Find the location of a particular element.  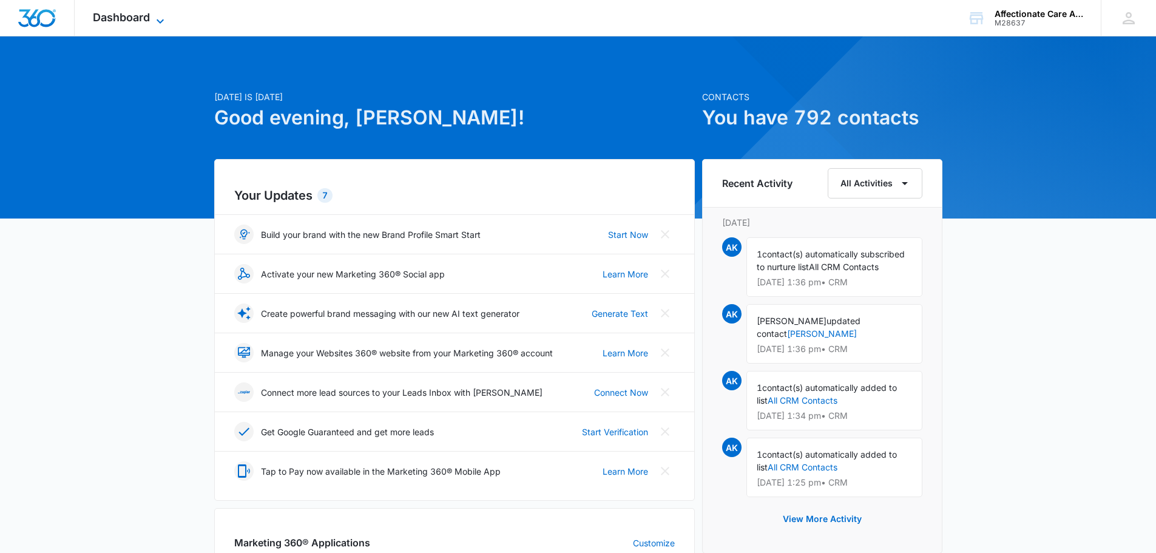

a: Start Now is located at coordinates (628, 234).